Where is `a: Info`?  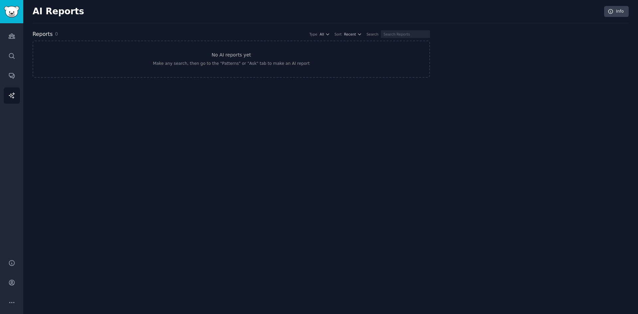
a: Info is located at coordinates (617, 12).